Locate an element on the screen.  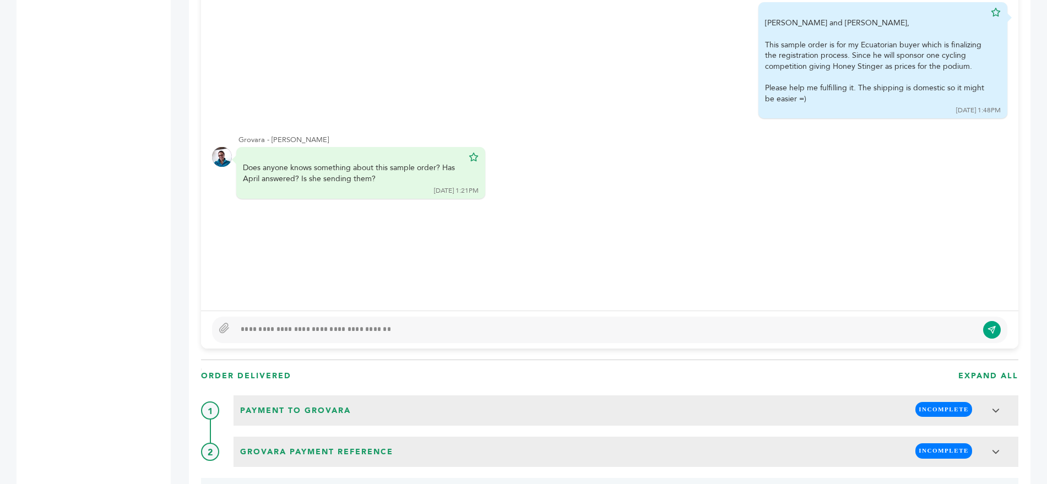
span: Payment to Grovara is located at coordinates (295, 411).